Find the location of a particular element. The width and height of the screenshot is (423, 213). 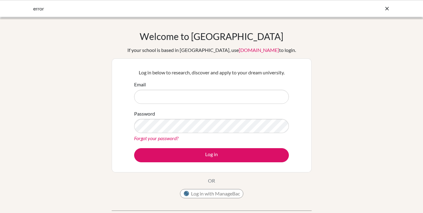

a: Forgot your password? is located at coordinates (156, 138).